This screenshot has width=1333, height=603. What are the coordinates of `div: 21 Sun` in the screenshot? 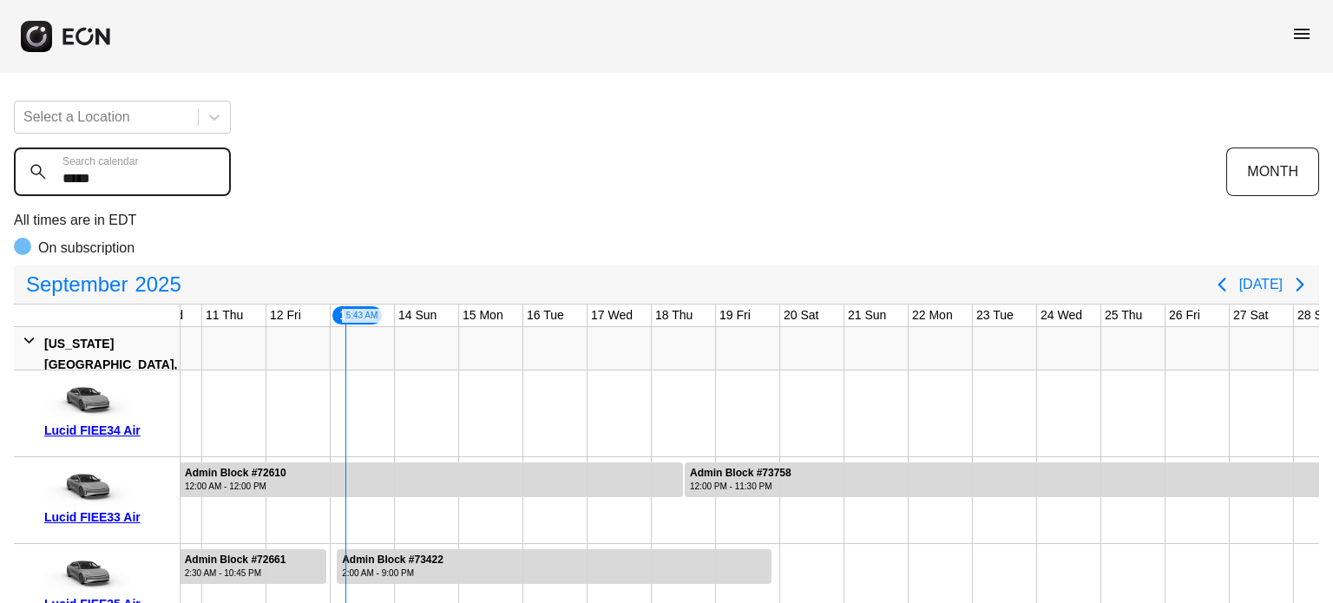 It's located at (867, 315).